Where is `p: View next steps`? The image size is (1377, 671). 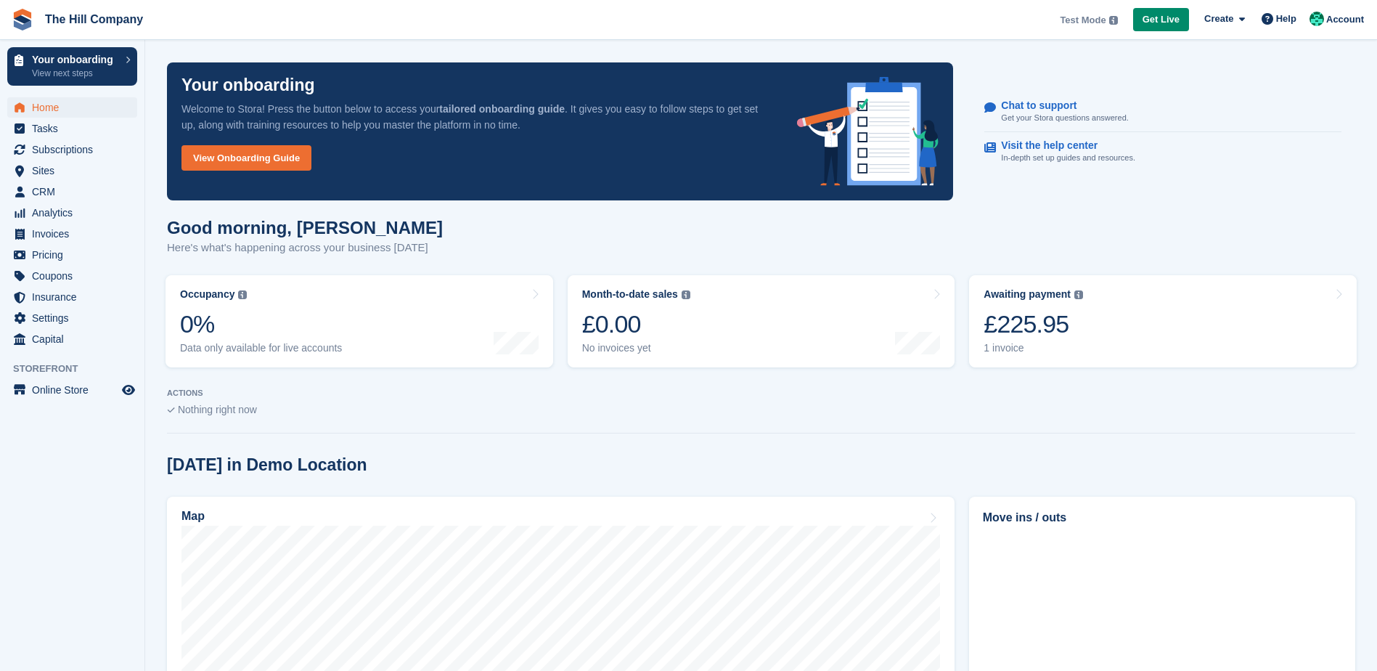
p: View next steps is located at coordinates (75, 73).